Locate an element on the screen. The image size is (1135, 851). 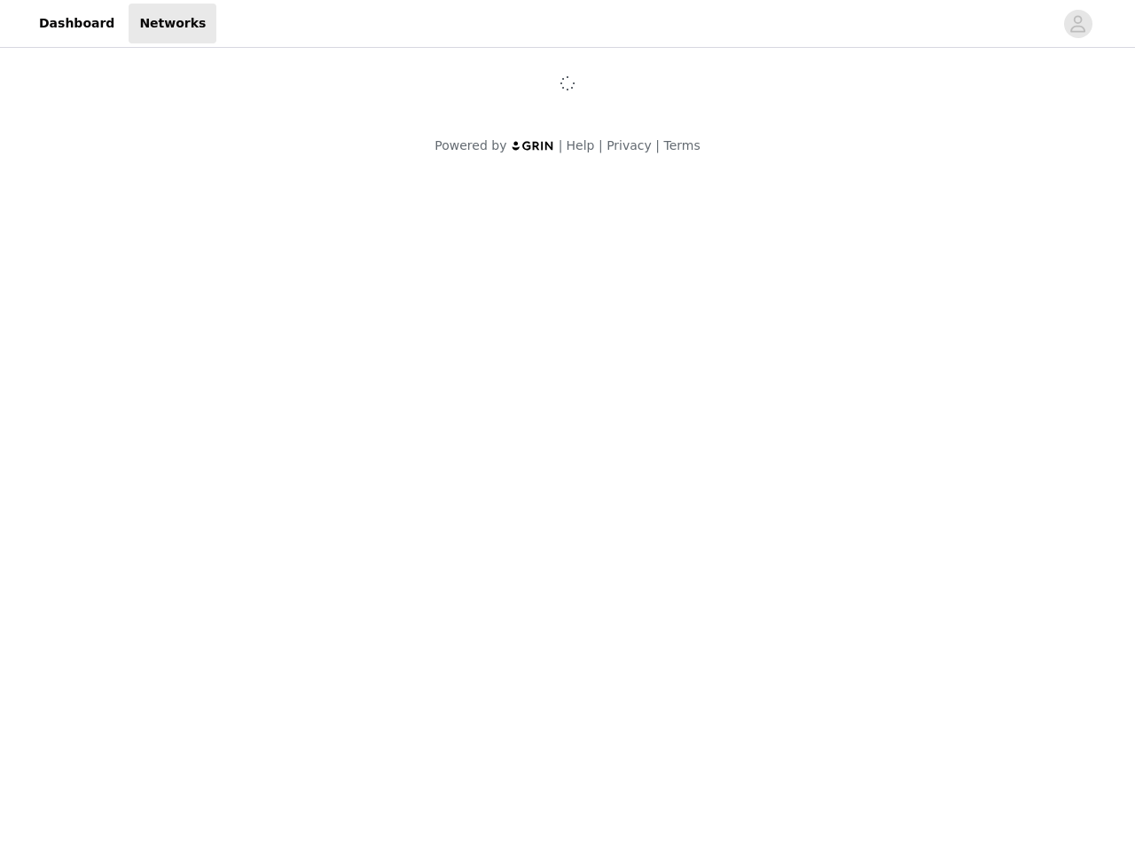
span: Powered by is located at coordinates (470, 145).